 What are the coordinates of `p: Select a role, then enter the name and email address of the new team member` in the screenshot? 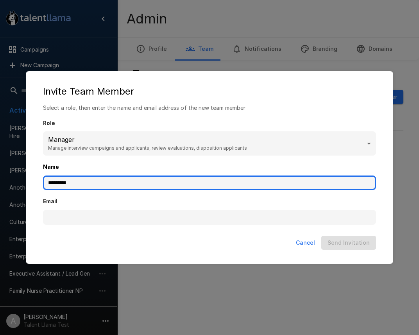 It's located at (209, 108).